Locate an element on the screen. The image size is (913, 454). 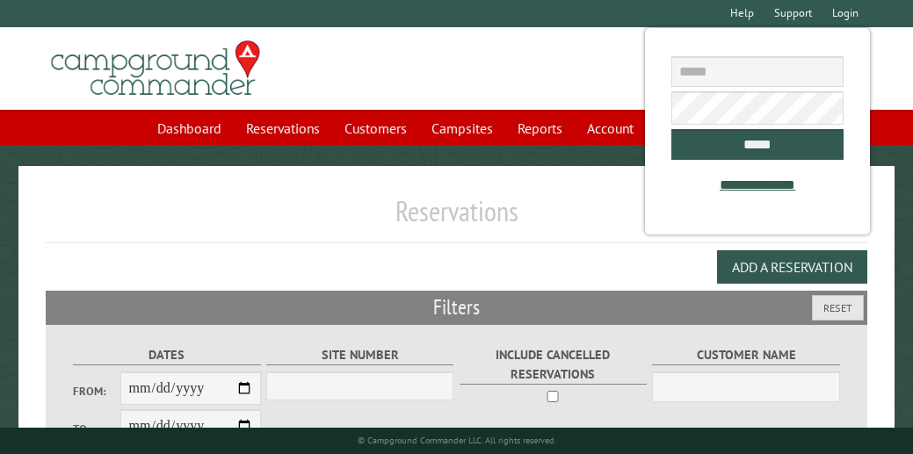
a: Dashboard is located at coordinates (189, 128).